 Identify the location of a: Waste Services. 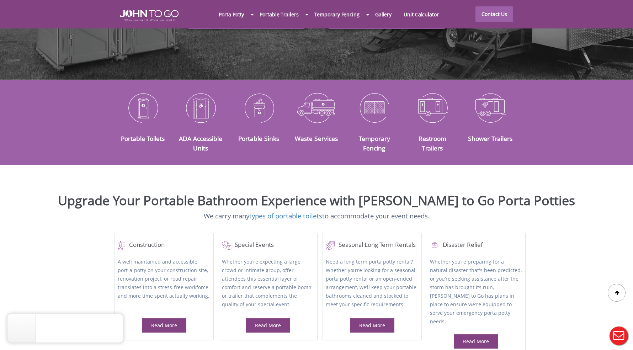
(316, 138).